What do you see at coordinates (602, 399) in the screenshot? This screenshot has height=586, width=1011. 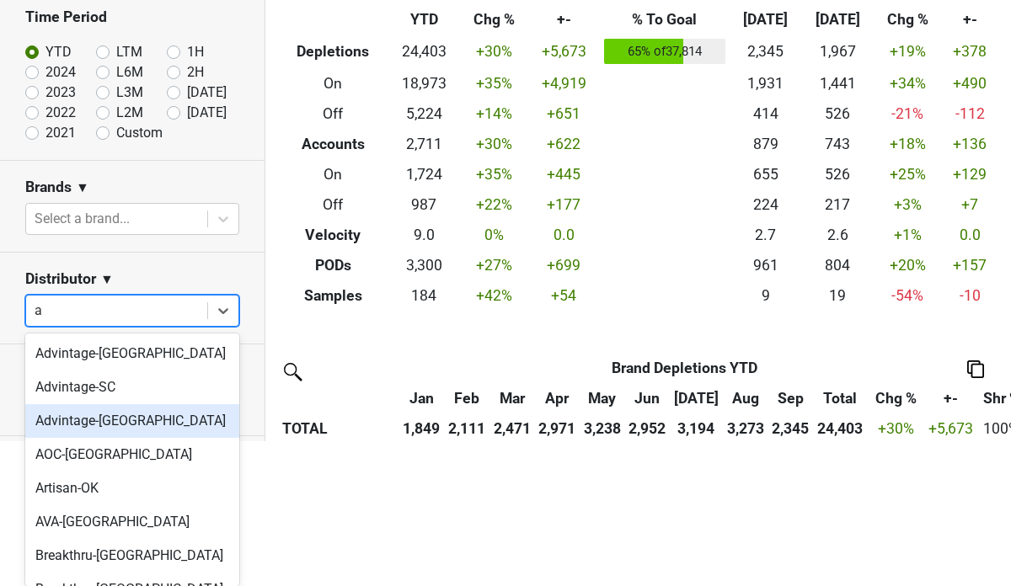 I see `th: May: activate to sort column ascending` at bounding box center [602, 399].